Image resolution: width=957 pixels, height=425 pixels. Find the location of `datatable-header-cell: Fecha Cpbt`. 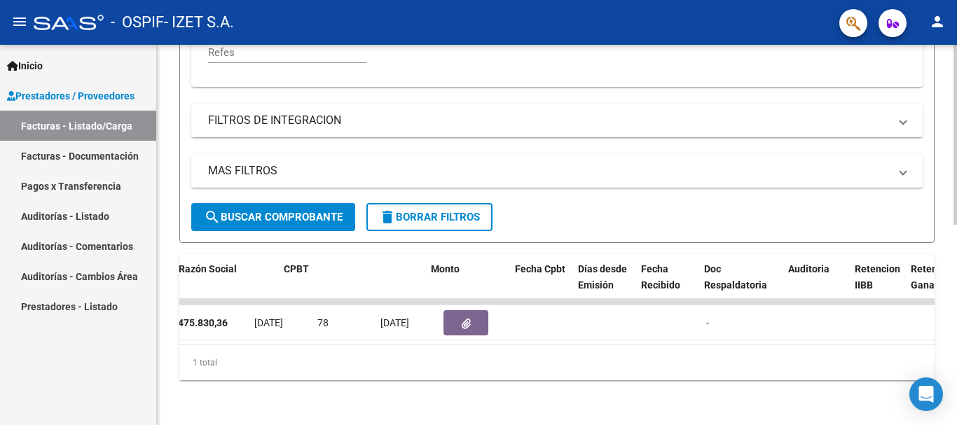

datatable-header-cell: Fecha Cpbt is located at coordinates (541, 285).